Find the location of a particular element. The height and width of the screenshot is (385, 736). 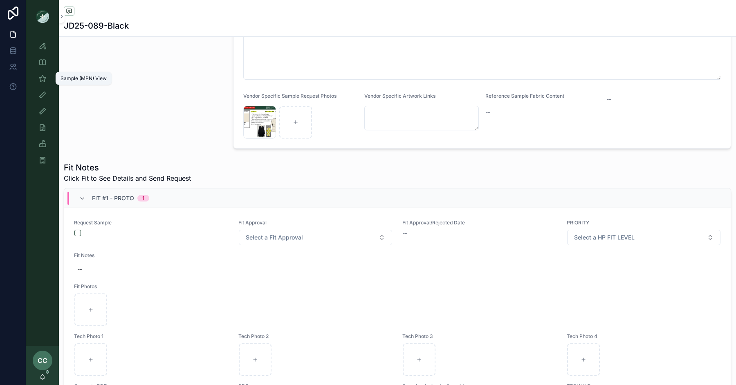

h1: Fit Notes is located at coordinates (127, 168).